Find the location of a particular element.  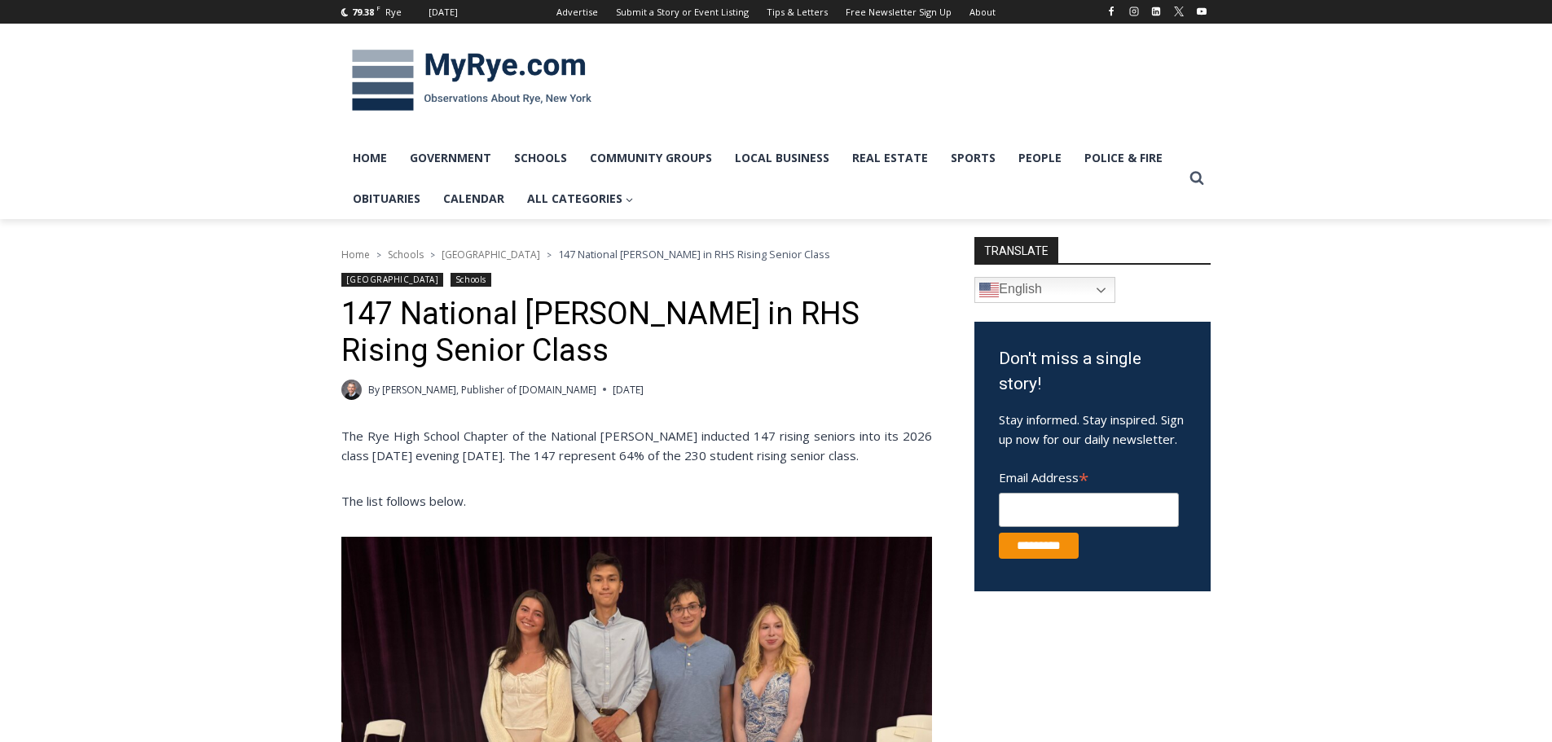

a: Facebook is located at coordinates (1112, 11).